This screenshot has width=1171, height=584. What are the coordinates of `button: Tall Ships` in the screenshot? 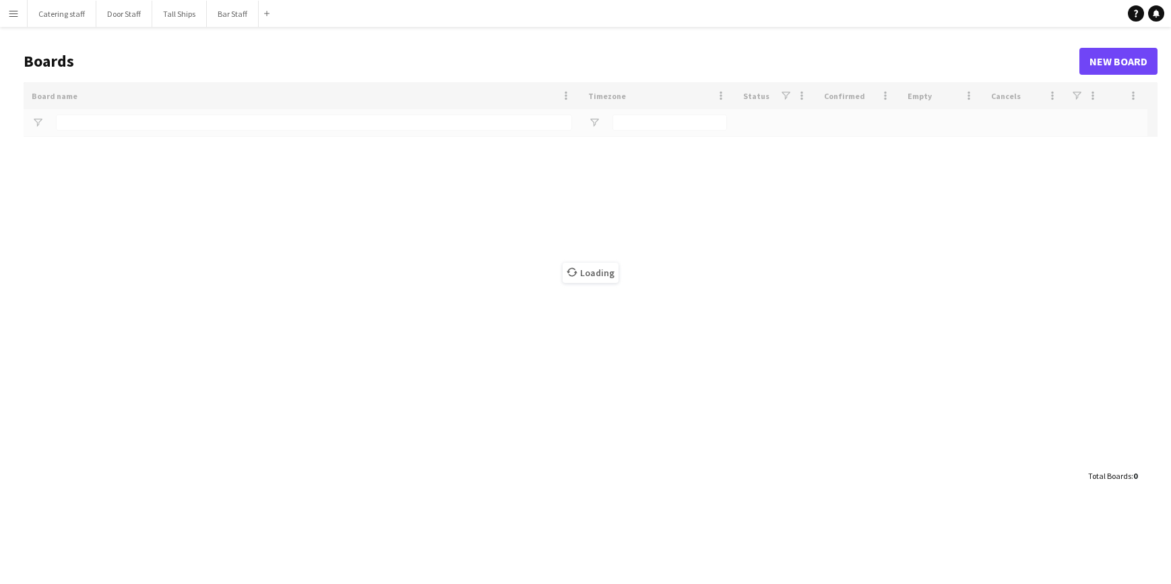 It's located at (179, 13).